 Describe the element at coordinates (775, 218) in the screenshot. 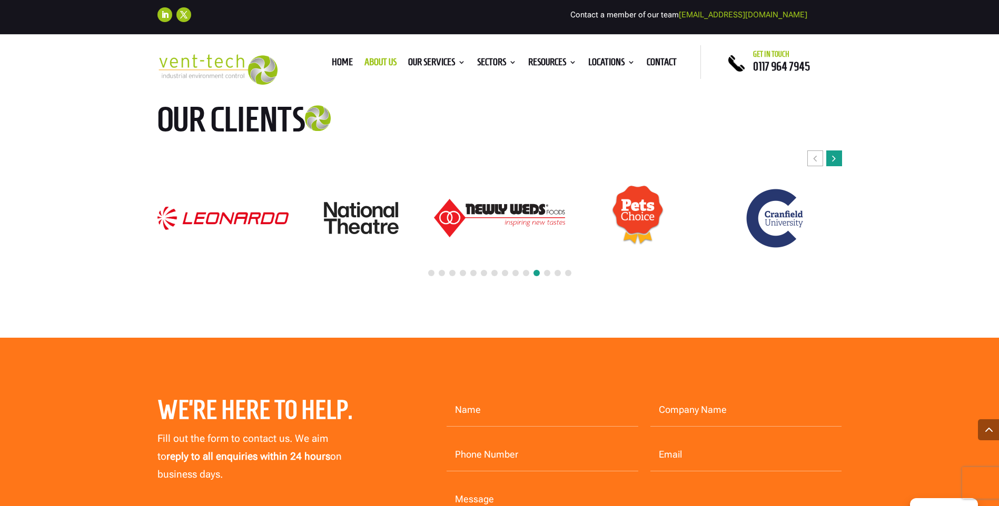

I see `div: 20 / 24` at that location.